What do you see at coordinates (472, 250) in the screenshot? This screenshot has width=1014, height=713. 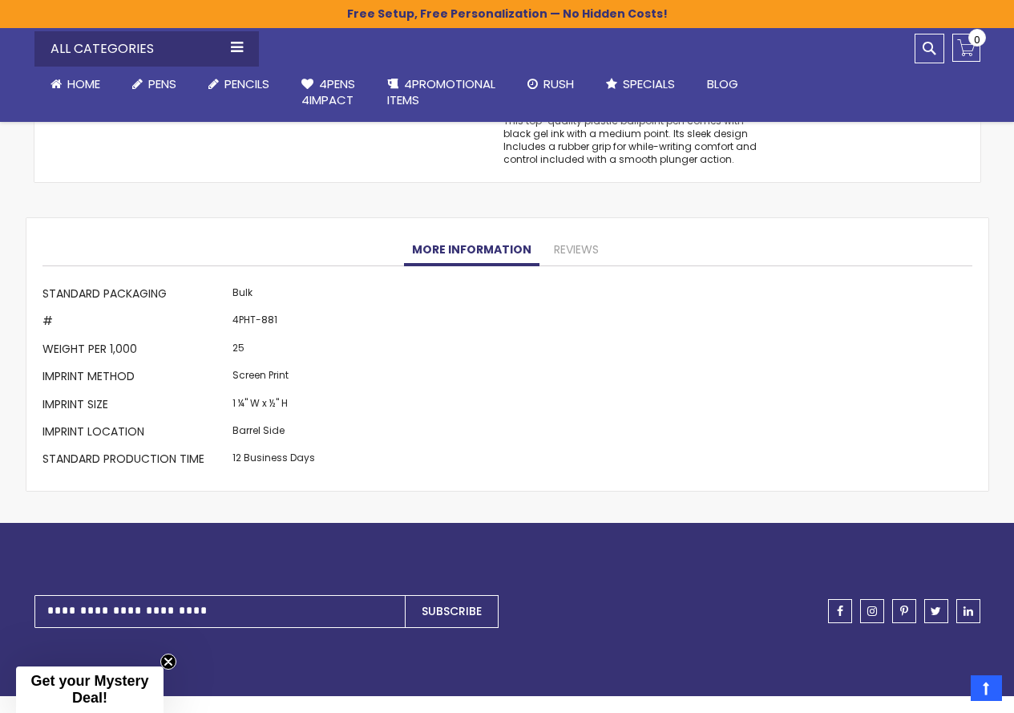 I see `a: More Information` at bounding box center [472, 250].